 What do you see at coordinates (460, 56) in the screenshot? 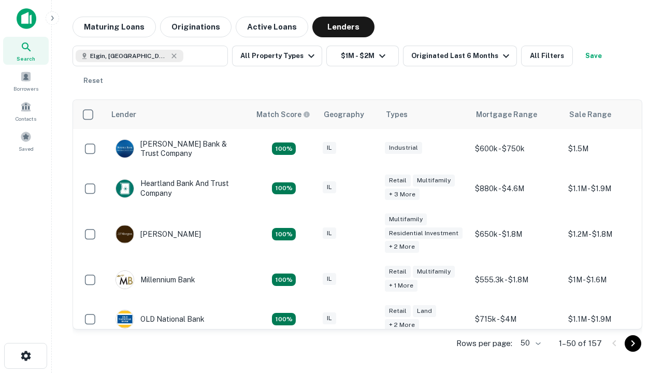
I see `button: Originated Last 6 Months` at bounding box center [460, 56].